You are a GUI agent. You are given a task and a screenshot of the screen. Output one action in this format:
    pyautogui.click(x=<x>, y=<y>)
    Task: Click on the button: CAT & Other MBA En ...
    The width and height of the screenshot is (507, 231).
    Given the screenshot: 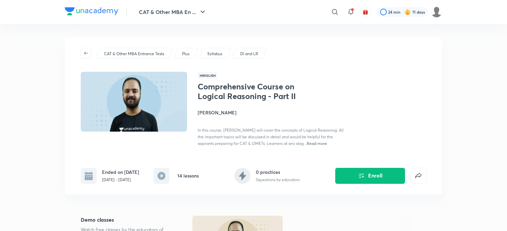 What is the action you would take?
    pyautogui.click(x=173, y=12)
    